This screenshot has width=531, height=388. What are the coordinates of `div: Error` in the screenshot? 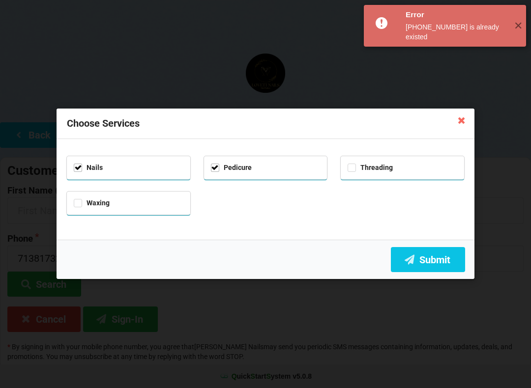 It's located at (456, 15).